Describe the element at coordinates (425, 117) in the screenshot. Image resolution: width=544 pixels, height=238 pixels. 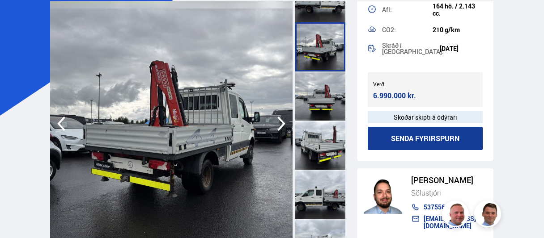
I see `div: Skoðar skipti á ódýrari` at that location.